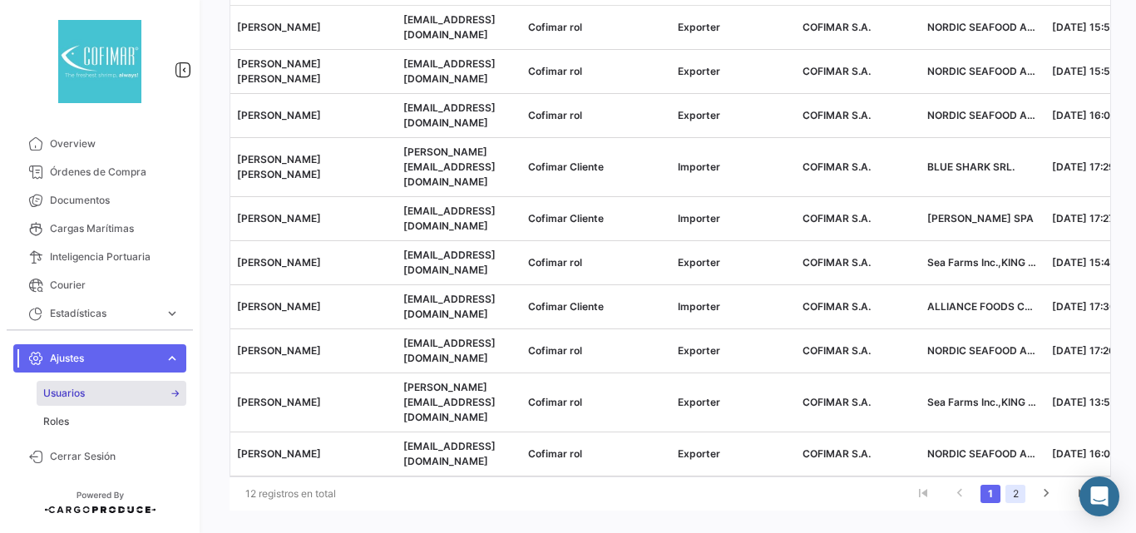 This screenshot has height=533, width=1136. I want to click on a: go to first page, so click(923, 494).